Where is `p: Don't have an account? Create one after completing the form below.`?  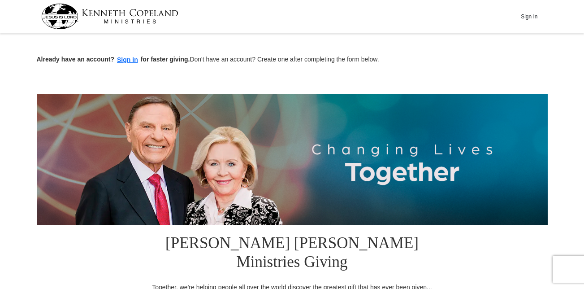
p: Don't have an account? Create one after completing the form below. is located at coordinates (292, 60).